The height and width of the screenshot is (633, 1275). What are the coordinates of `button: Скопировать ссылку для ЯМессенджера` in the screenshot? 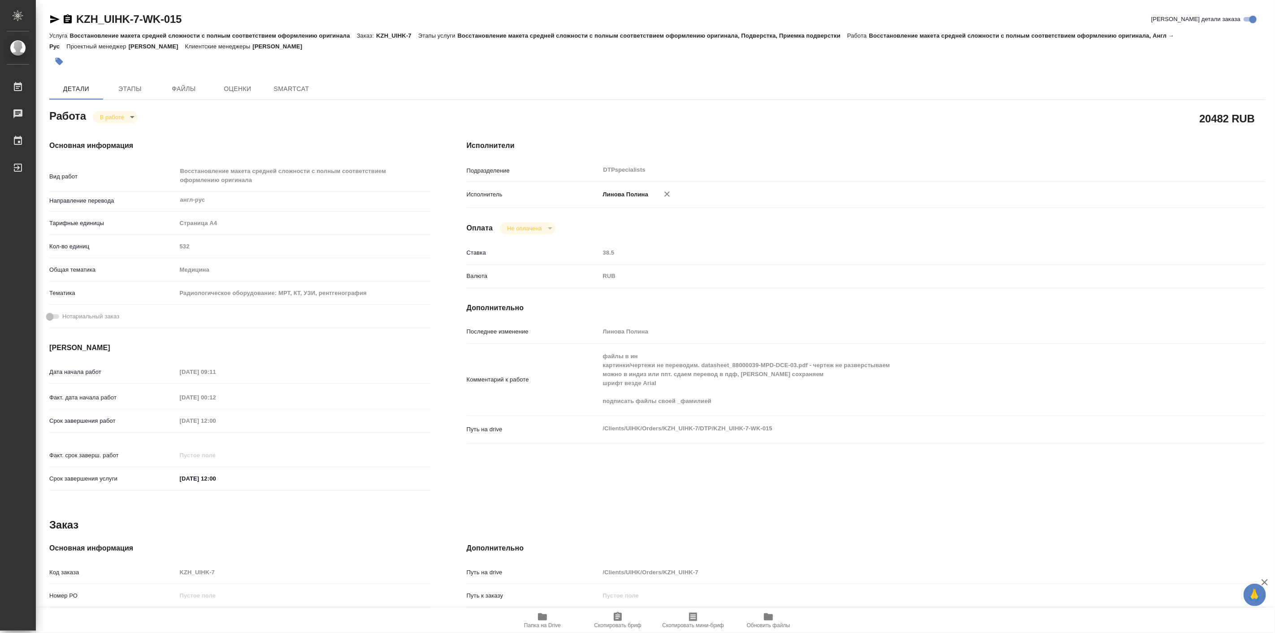 It's located at (55, 19).